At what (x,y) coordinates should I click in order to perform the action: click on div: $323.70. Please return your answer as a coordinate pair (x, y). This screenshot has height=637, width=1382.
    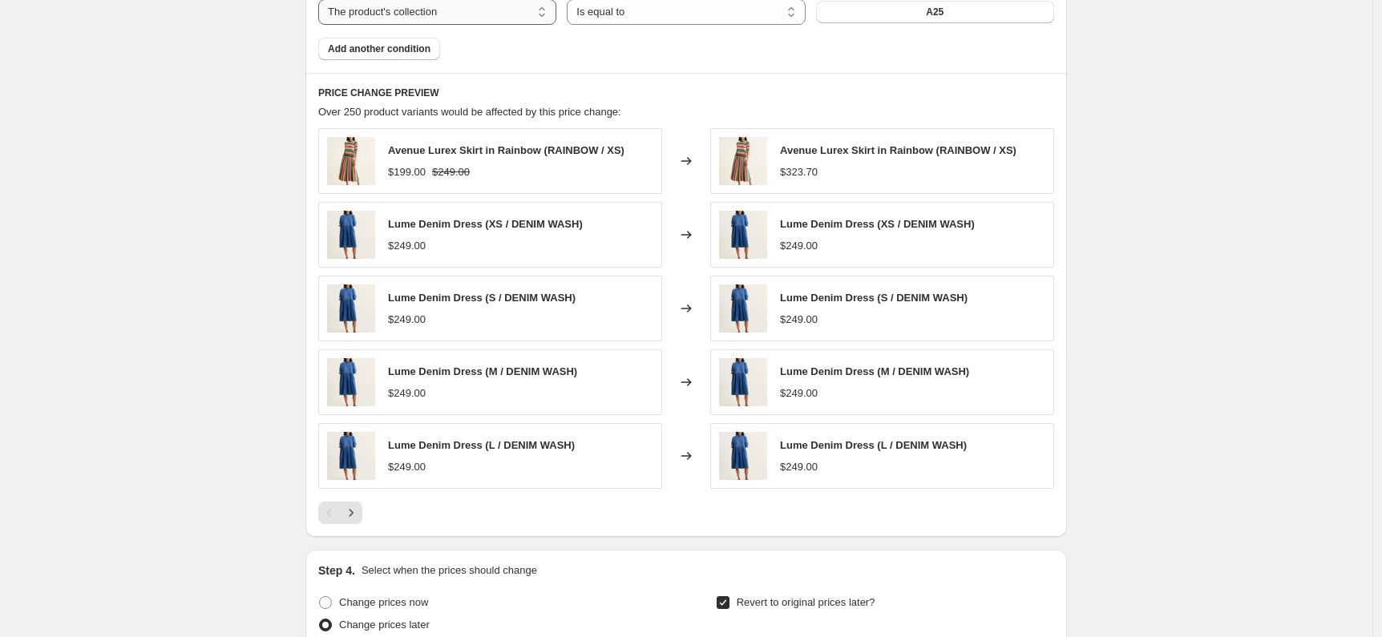
    Looking at the image, I should click on (798, 172).